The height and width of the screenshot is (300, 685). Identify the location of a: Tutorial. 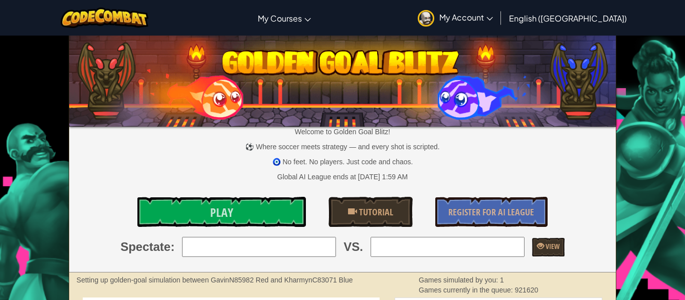
(370, 212).